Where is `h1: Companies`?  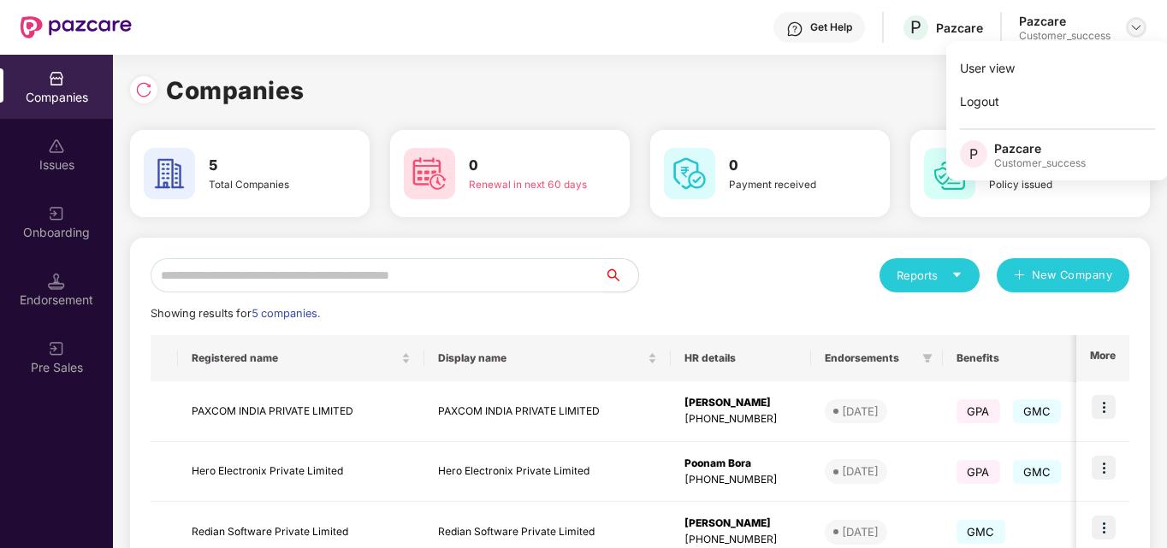 h1: Companies is located at coordinates (235, 91).